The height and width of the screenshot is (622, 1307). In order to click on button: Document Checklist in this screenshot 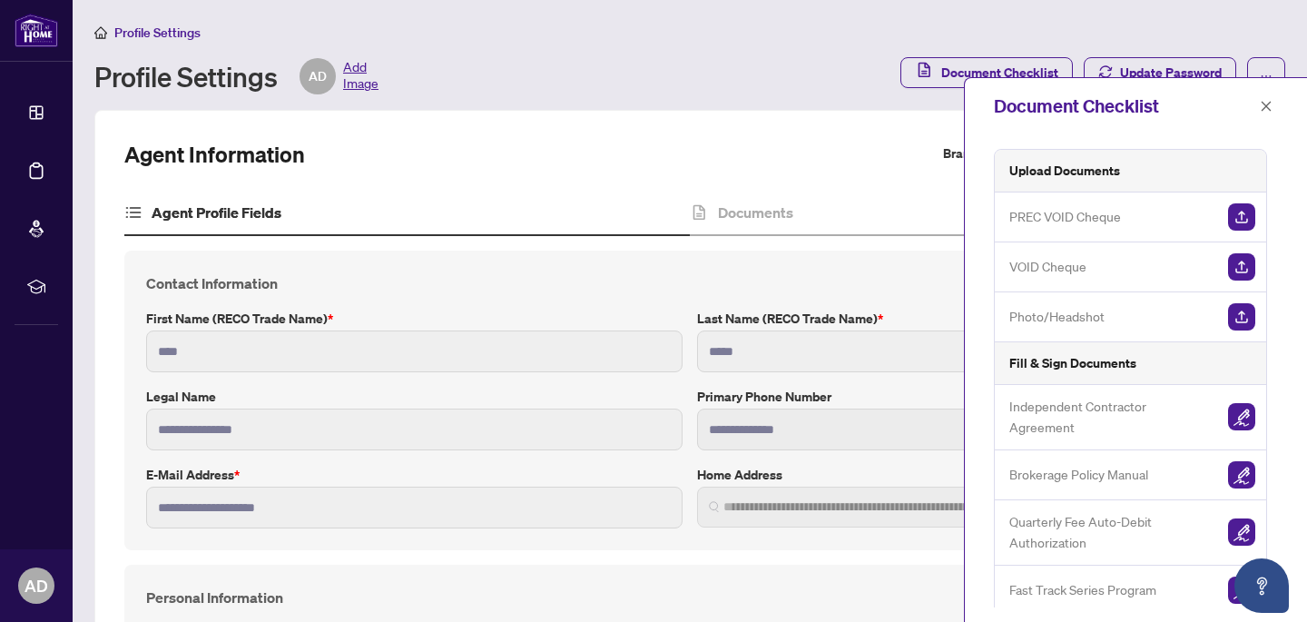, I will do `click(987, 73)`.